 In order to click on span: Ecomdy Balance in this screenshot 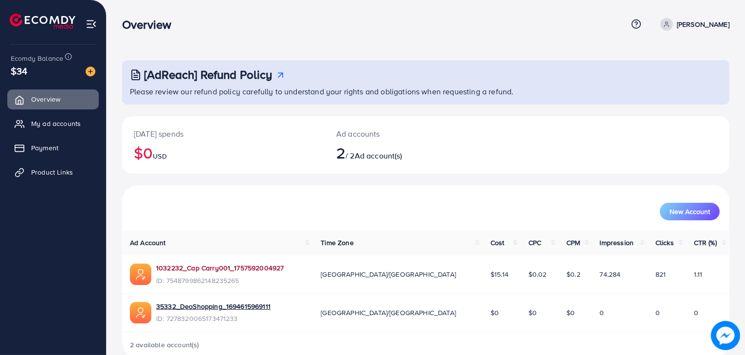, I will do `click(37, 58)`.